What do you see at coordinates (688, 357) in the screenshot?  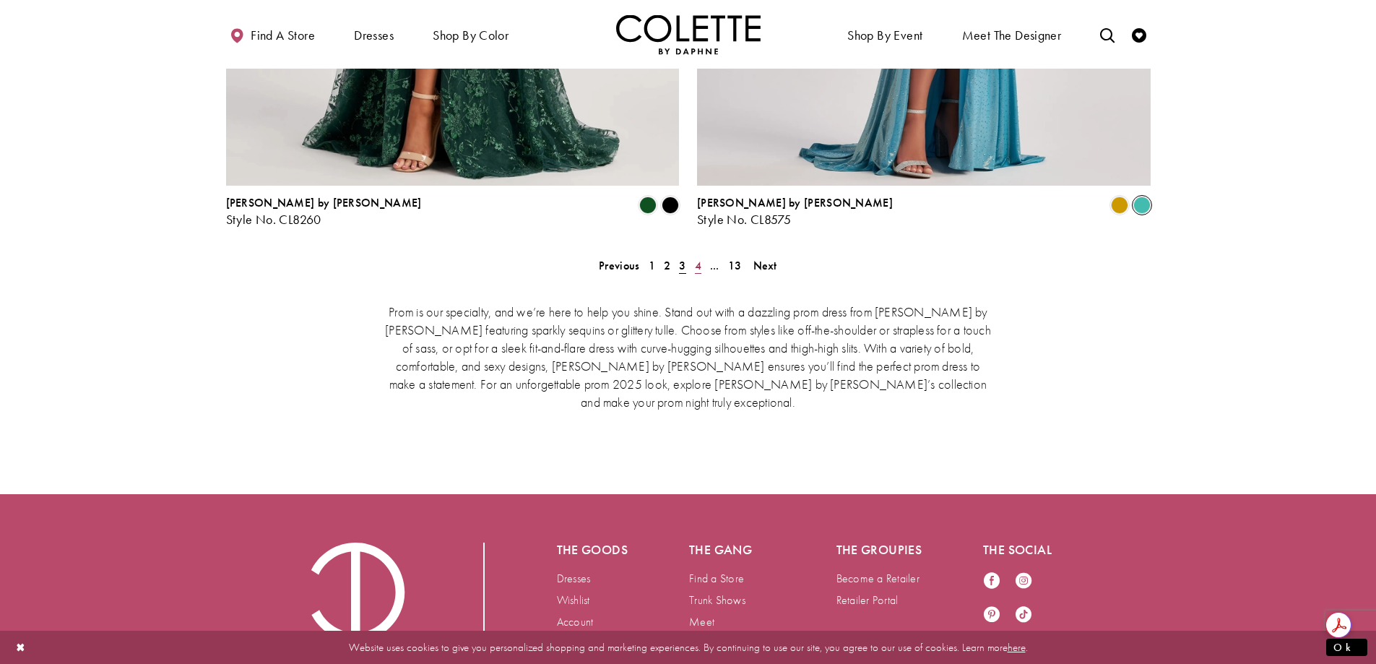 I see `p: Prom is our specialty, and we’re here to help you shine. Stand out with a dazzling prom dress fro...` at bounding box center [688, 357].